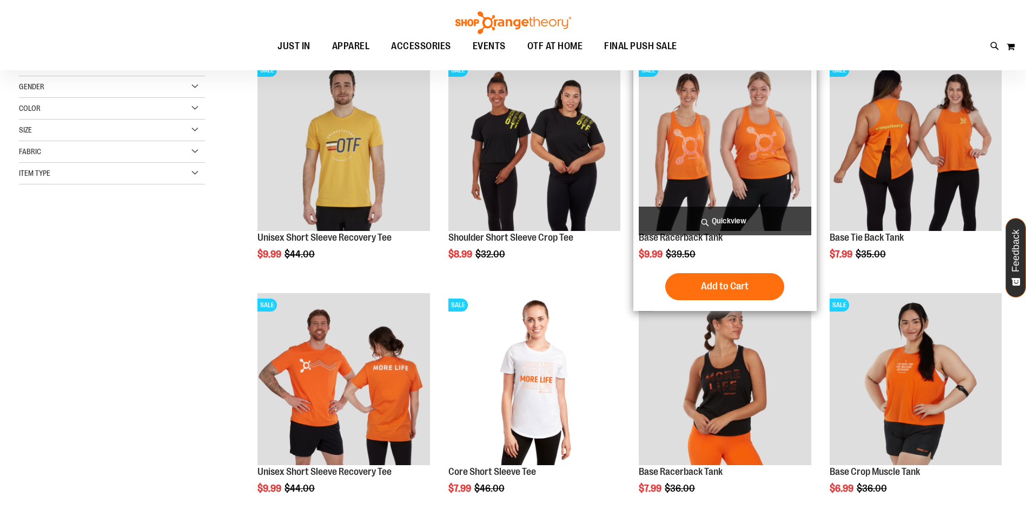  Describe the element at coordinates (555, 47) in the screenshot. I see `a: OTF AT HOME` at that location.